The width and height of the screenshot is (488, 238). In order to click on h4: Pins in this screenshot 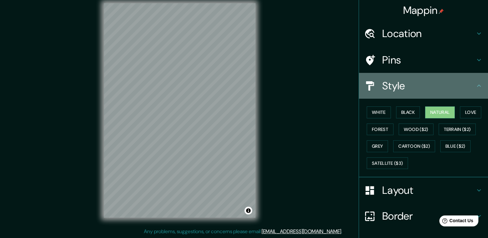, I will do `click(428, 60)`.